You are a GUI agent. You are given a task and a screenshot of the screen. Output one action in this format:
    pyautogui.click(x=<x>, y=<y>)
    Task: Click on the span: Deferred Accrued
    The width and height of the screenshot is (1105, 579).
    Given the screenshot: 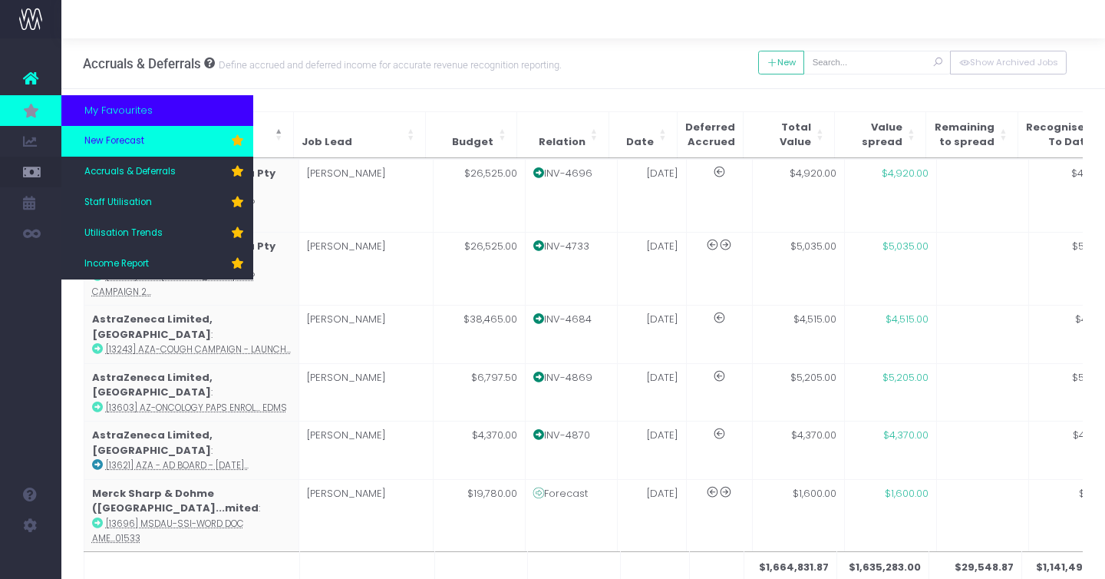 What is the action you would take?
    pyautogui.click(x=710, y=134)
    